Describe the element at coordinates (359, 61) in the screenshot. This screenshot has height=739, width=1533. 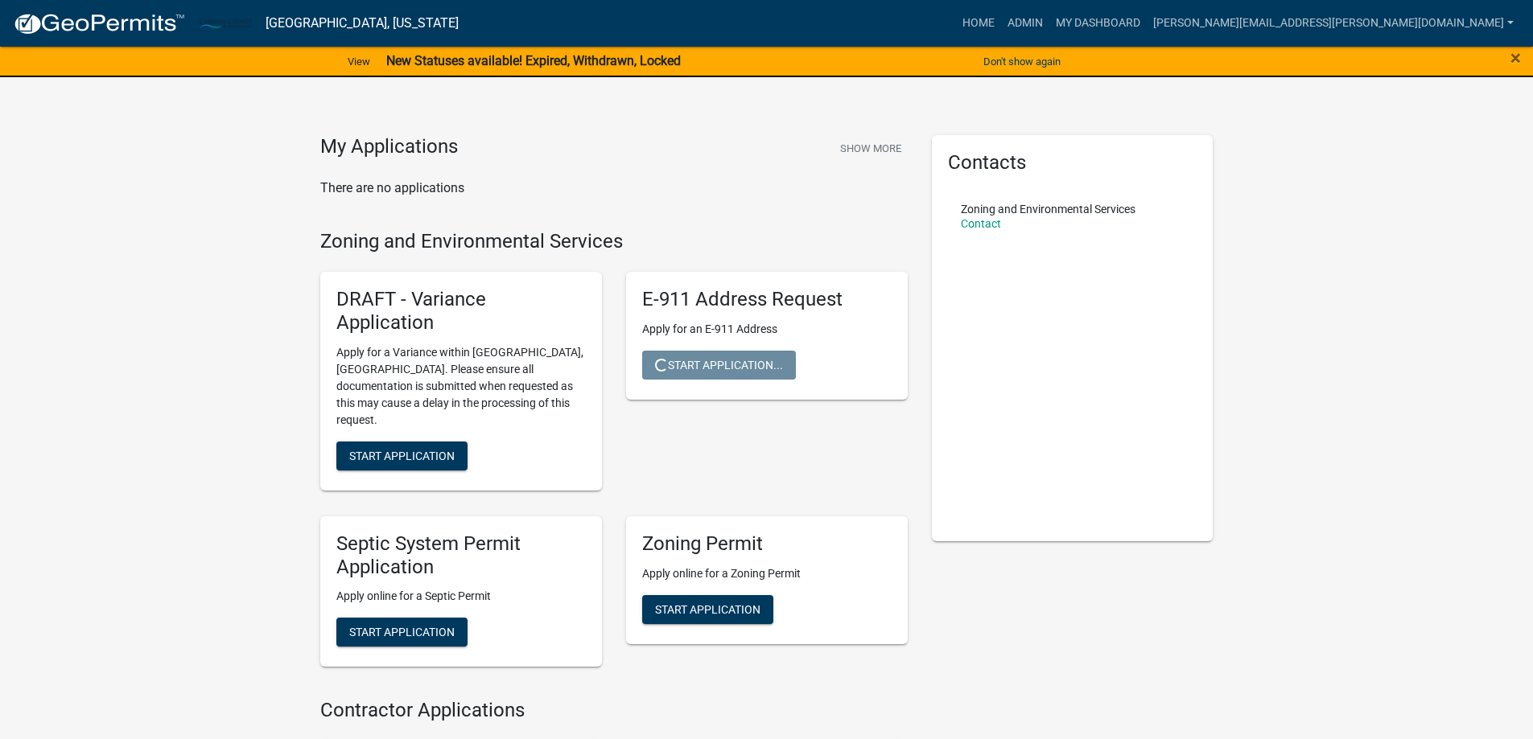
I see `a: View` at that location.